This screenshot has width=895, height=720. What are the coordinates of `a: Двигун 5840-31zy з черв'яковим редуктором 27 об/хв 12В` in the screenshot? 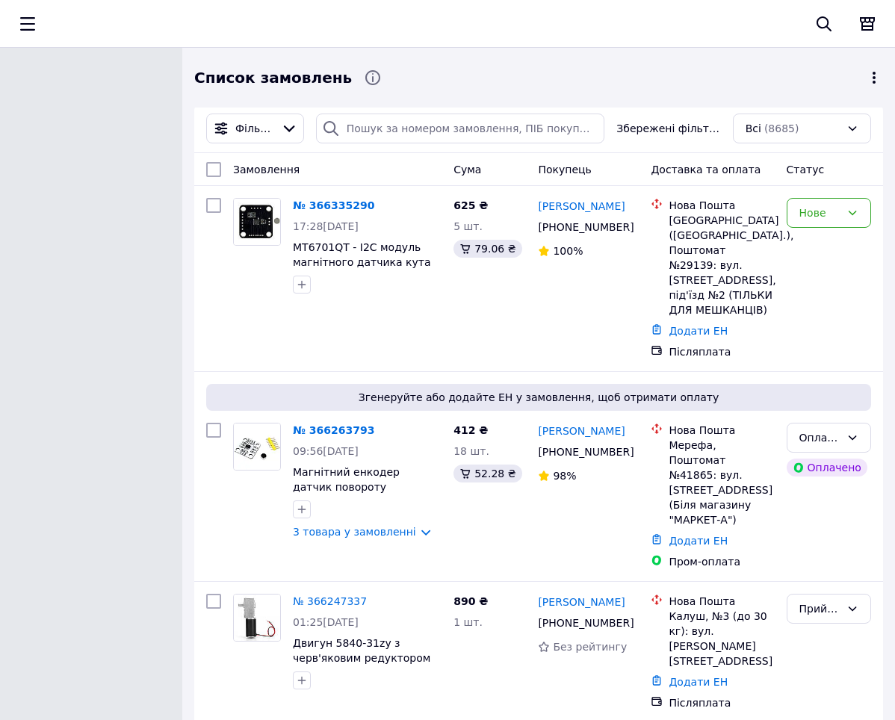 It's located at (362, 658).